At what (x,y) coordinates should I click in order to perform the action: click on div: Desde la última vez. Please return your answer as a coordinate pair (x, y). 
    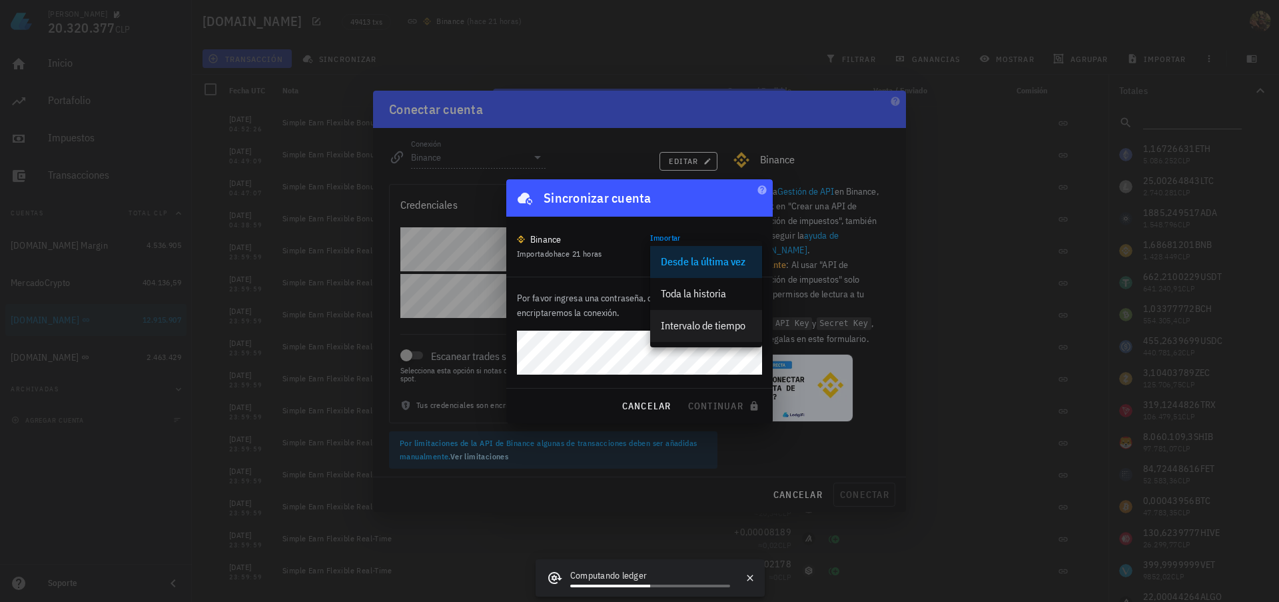
    Looking at the image, I should click on (706, 261).